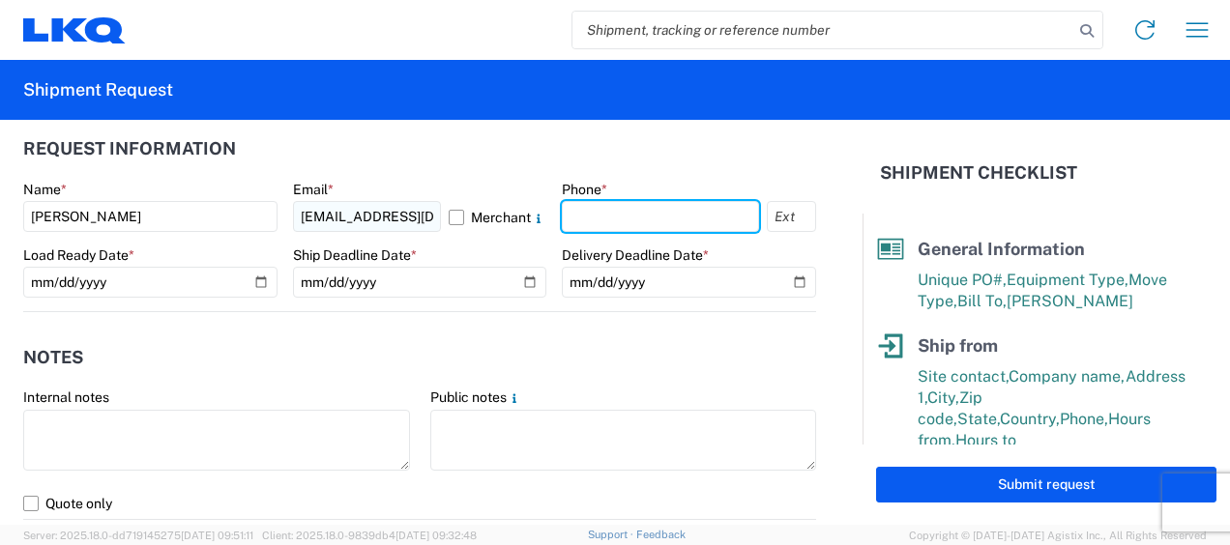  I want to click on label: Name, so click(44, 190).